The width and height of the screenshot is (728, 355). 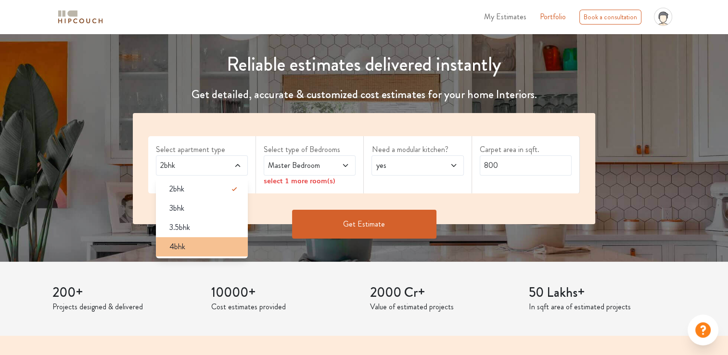 I want to click on p: Value of estimated projects, so click(x=444, y=307).